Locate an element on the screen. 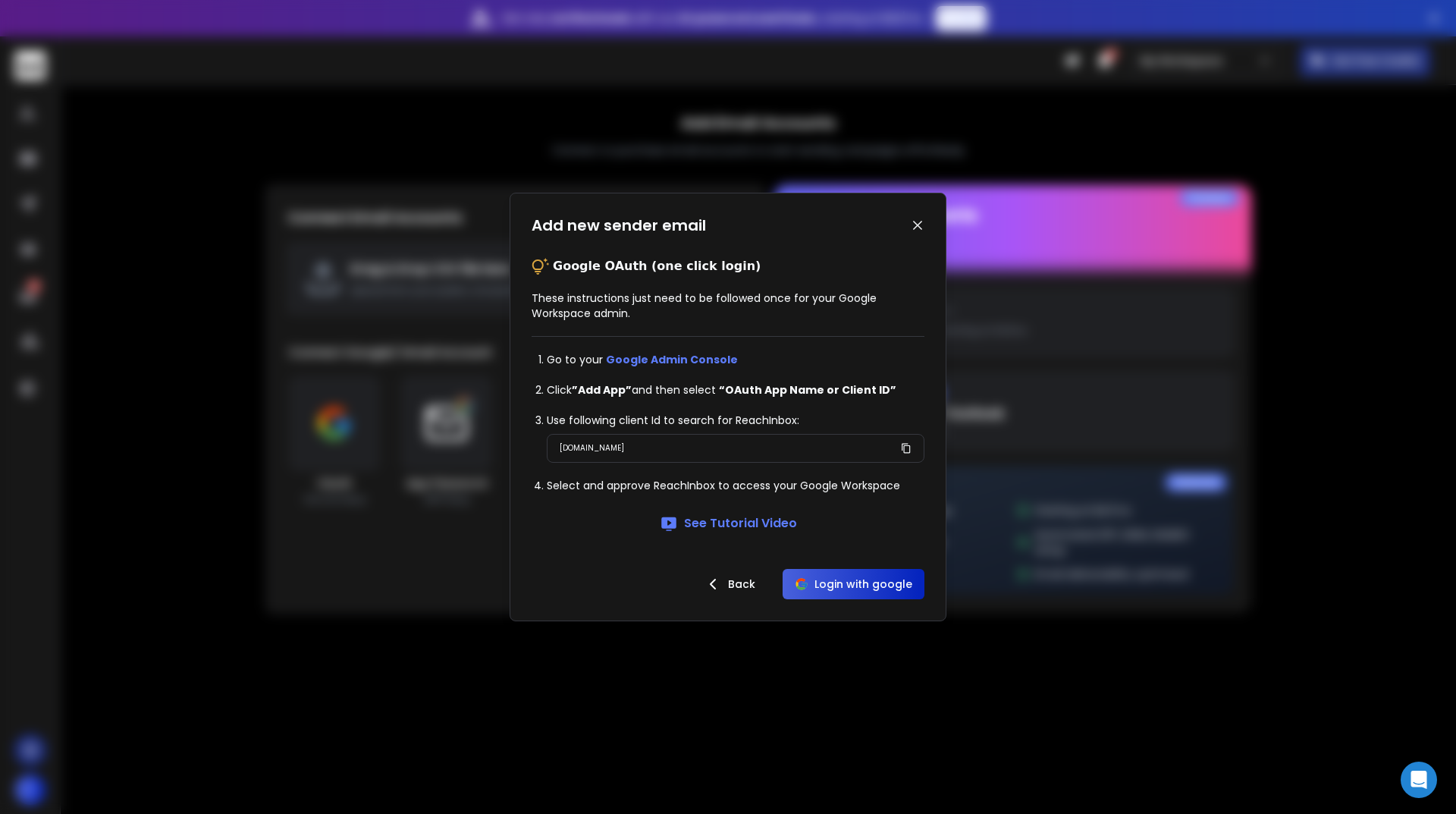  img: tips is located at coordinates (540, 266).